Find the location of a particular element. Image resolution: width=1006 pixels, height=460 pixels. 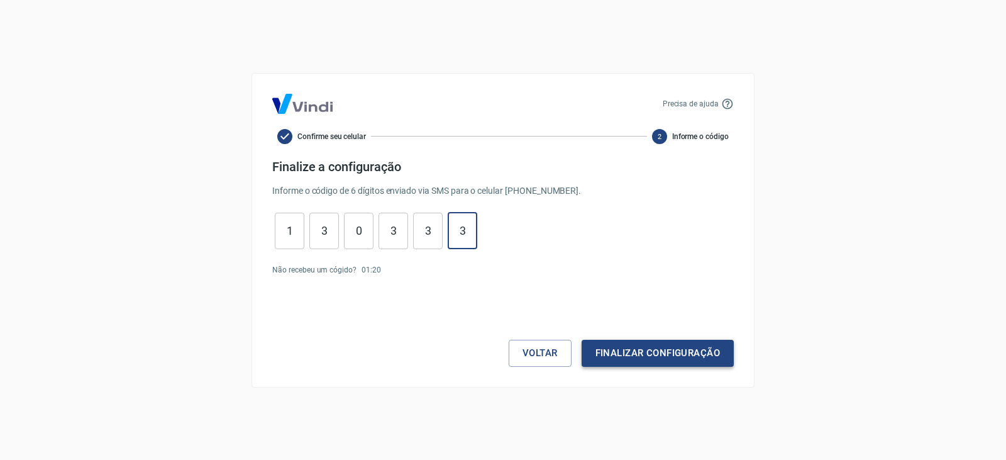

button: Finalizar configuração is located at coordinates (658, 353).